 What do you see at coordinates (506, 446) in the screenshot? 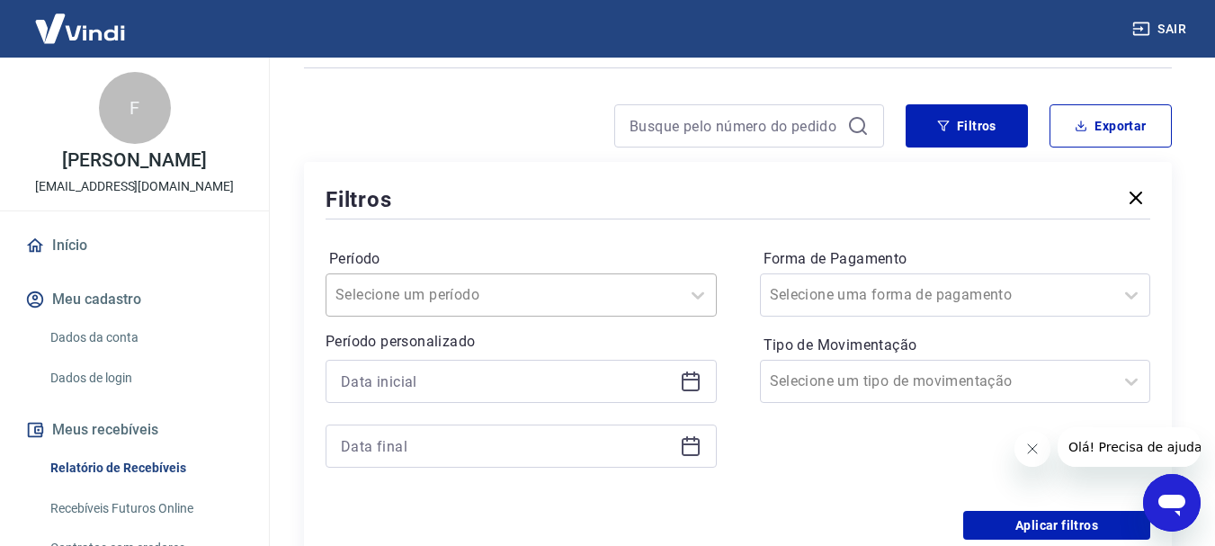
I see `input: Data final` at bounding box center [506, 446].